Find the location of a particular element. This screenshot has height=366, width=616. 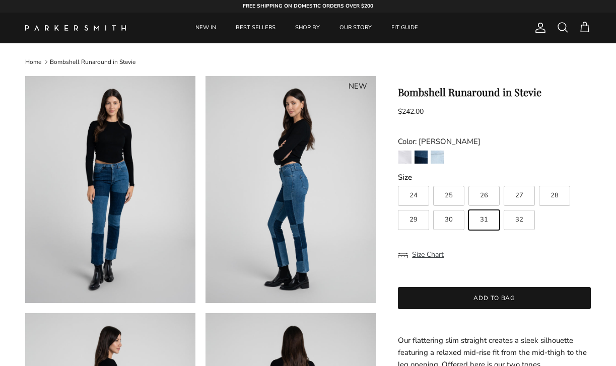

strong: FREE SHIPPING ON DOMESTIC ORDERS OVER $200 is located at coordinates (308, 6).